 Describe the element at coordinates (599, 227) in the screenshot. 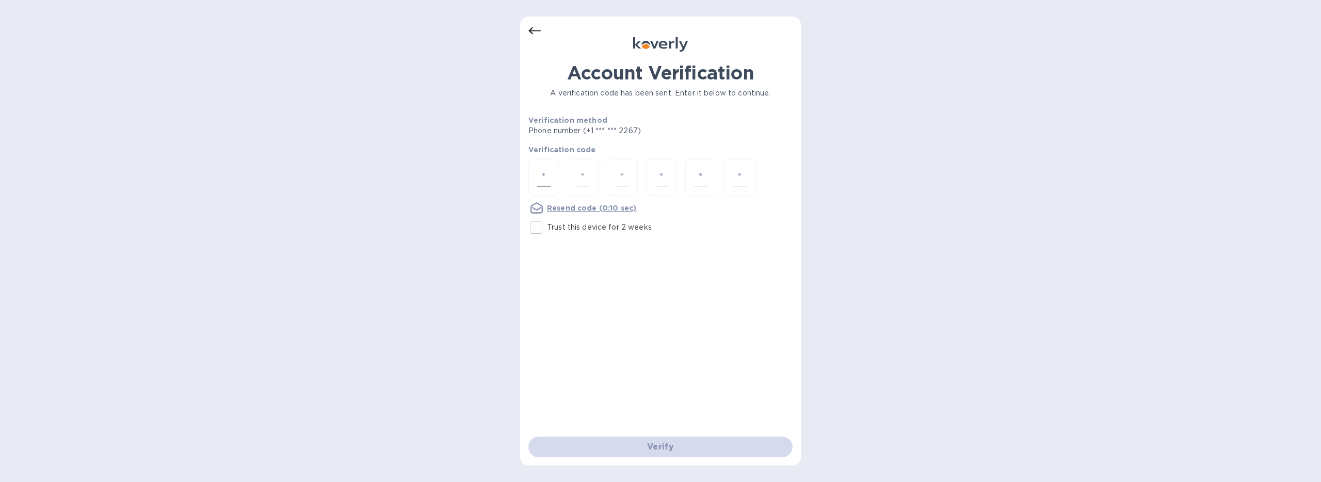

I see `p: Trust this device for 2 weeks` at that location.